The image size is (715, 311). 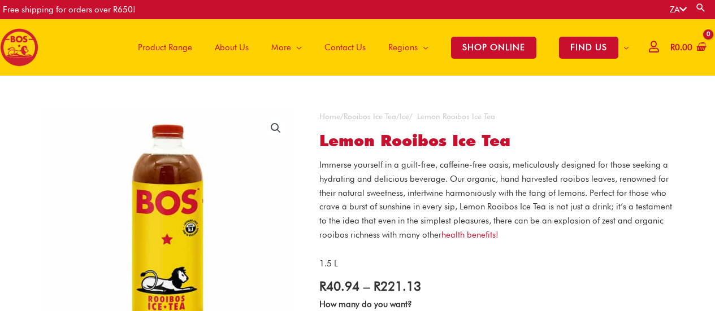 I want to click on a: View Shopping Cart, empty, so click(x=687, y=47).